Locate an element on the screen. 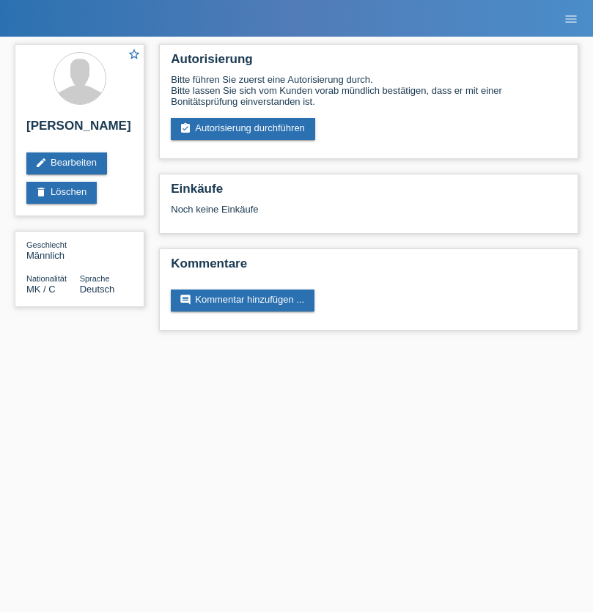 The width and height of the screenshot is (593, 612). a: assignment_turned_inAutorisierung durchführen is located at coordinates (243, 129).